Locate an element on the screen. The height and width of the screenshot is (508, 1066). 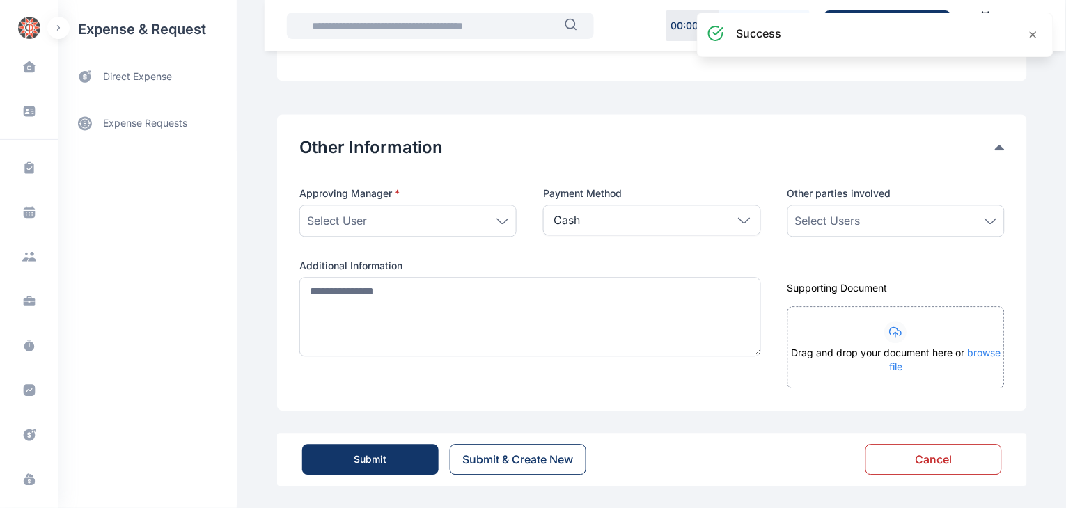
a: expense requests is located at coordinates (148, 123).